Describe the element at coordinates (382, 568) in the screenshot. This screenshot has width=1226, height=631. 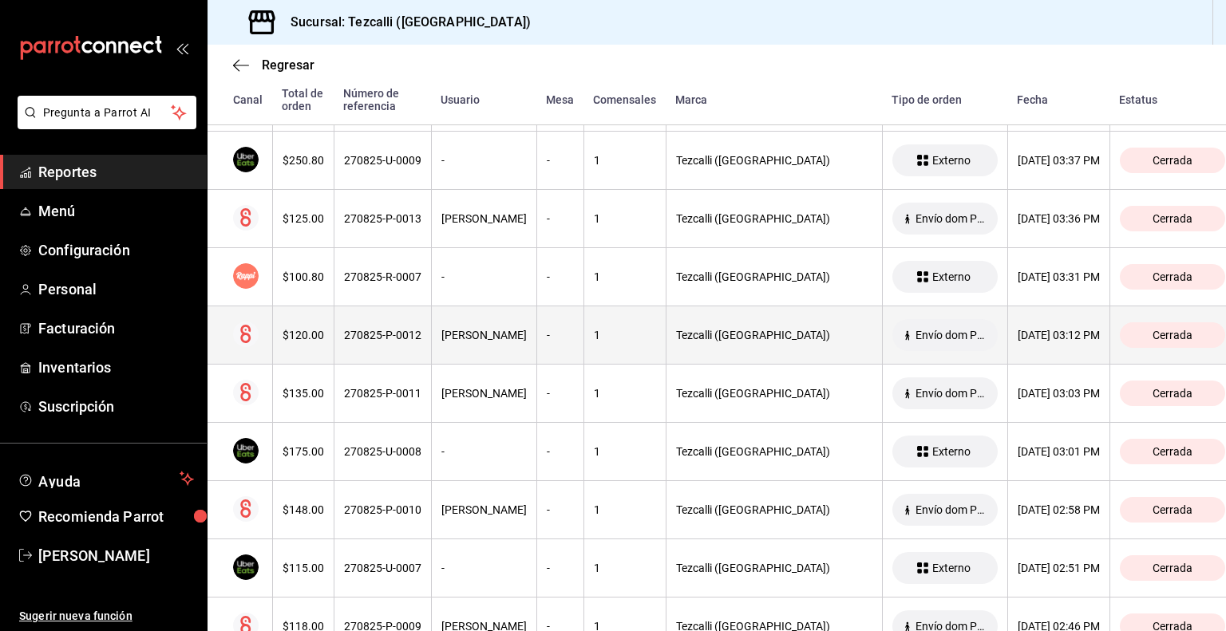
I see `div: 270825-U-0007` at that location.